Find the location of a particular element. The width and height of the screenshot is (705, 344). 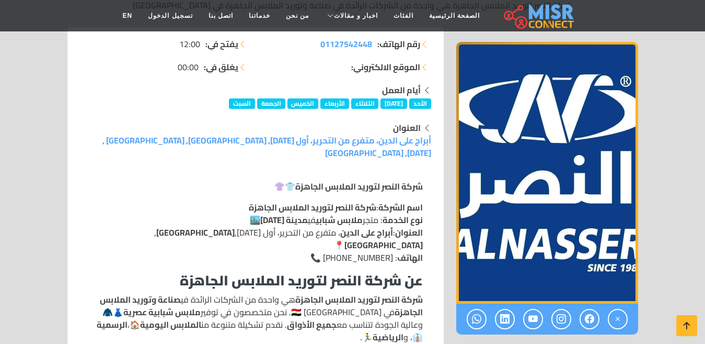

a: اخبار و مقالات is located at coordinates (351, 16).